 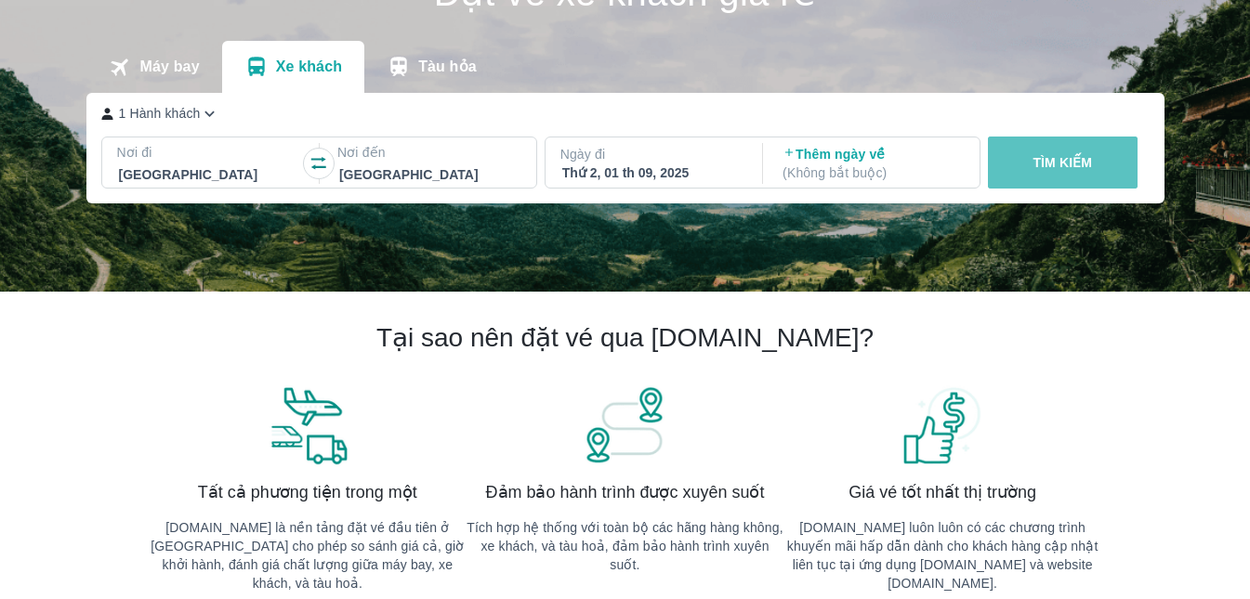 What do you see at coordinates (942, 492) in the screenshot?
I see `span: Giá vé tốt nhất thị trường` at bounding box center [942, 492].